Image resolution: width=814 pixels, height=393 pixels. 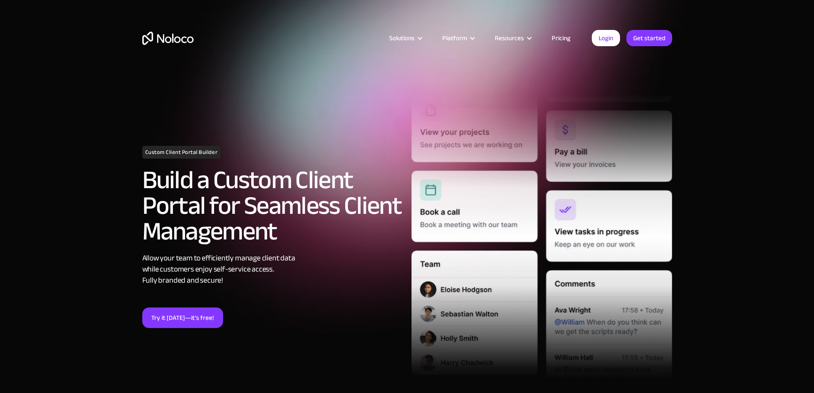 I want to click on a: home, so click(x=168, y=38).